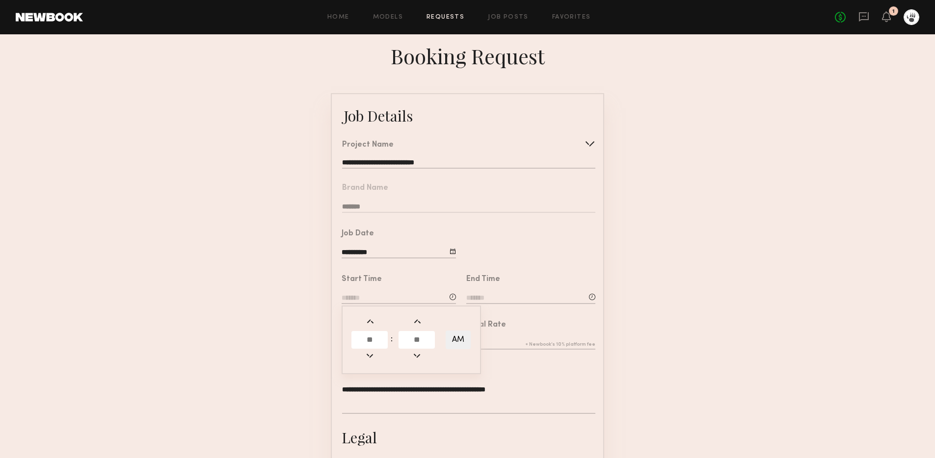 This screenshot has width=935, height=458. What do you see at coordinates (378, 116) in the screenshot?
I see `div: Job Details` at bounding box center [378, 116].